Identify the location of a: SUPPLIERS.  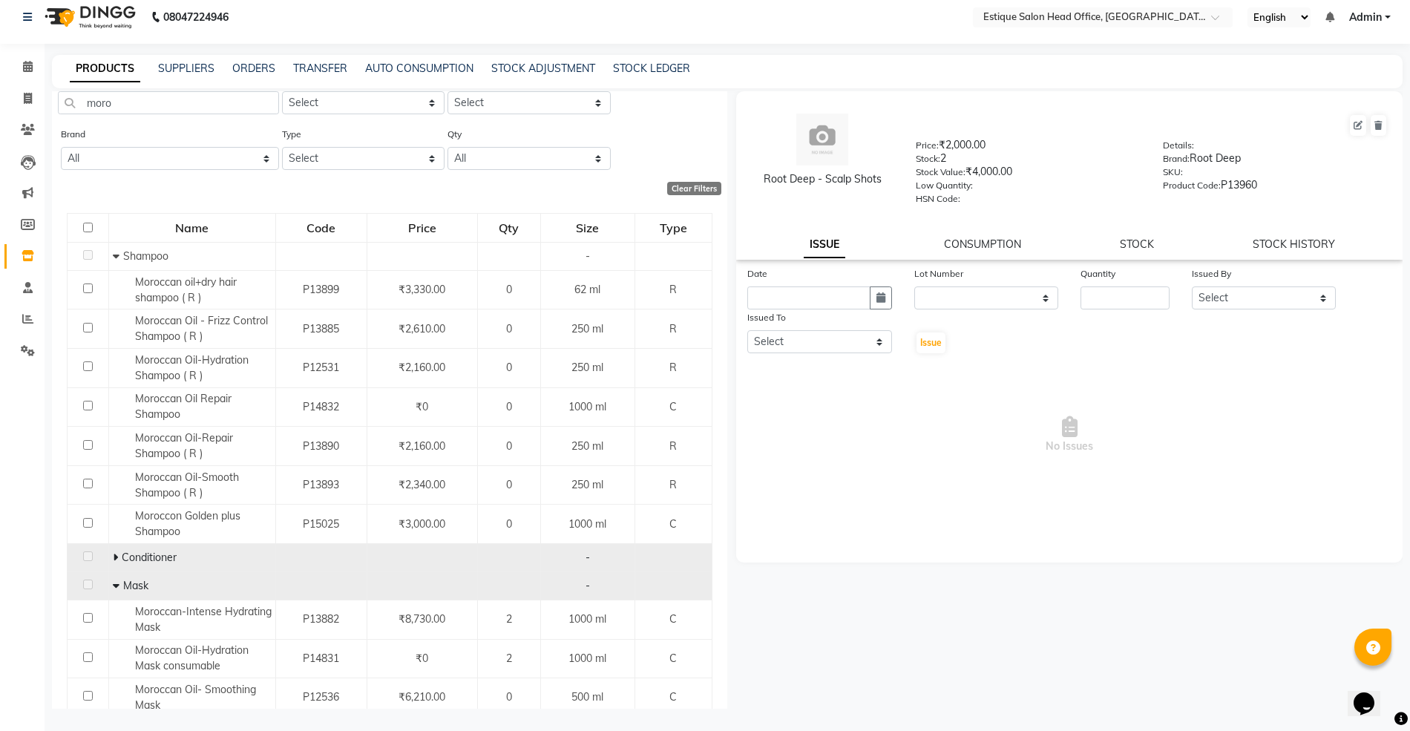
(186, 68).